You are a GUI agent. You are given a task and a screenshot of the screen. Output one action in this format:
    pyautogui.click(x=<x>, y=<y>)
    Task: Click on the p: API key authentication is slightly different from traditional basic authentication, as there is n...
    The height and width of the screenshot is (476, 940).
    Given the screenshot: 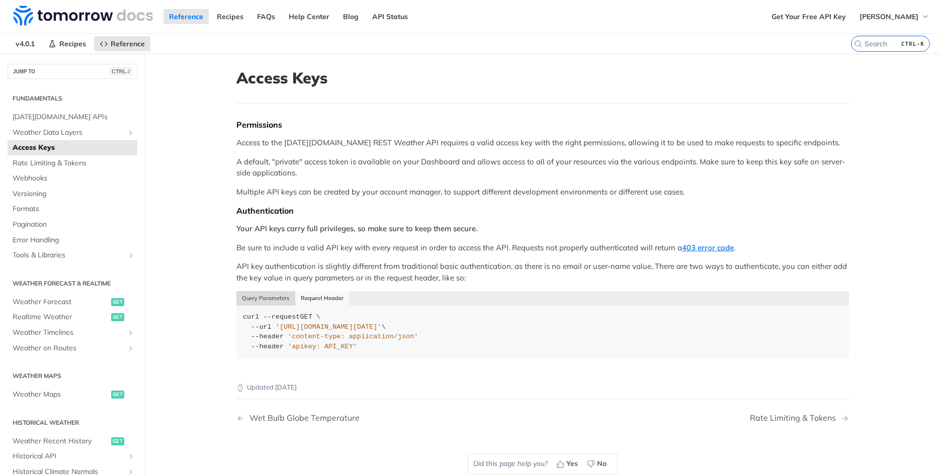 What is the action you would take?
    pyautogui.click(x=543, y=272)
    